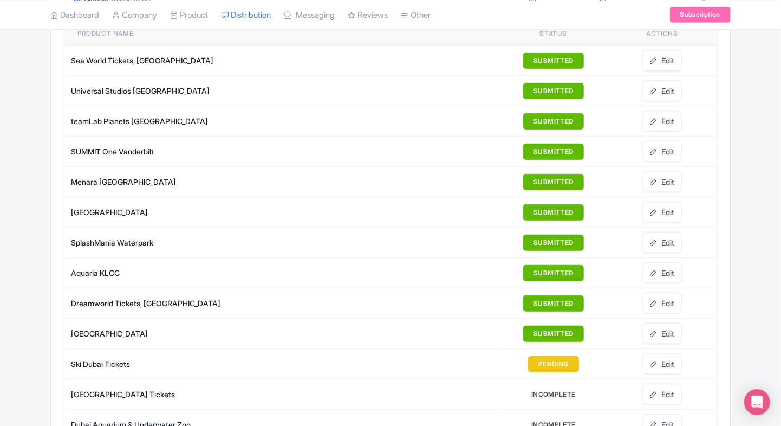  What do you see at coordinates (758, 402) in the screenshot?
I see `div: Open Intercom Messenger` at bounding box center [758, 402].